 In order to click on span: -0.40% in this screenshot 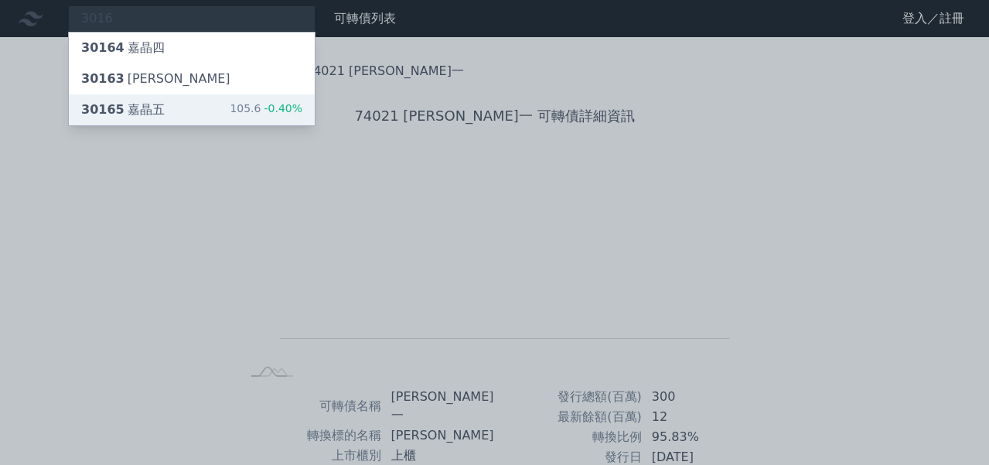, I will do `click(281, 108)`.